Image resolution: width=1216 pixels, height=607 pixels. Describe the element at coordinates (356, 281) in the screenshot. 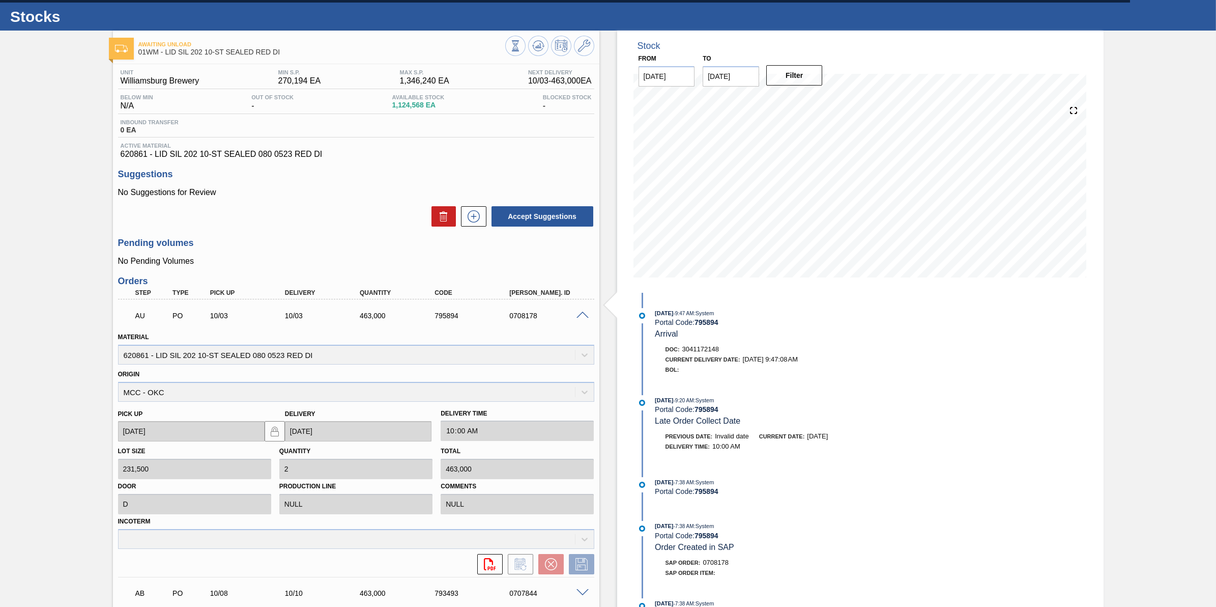

I see `h3: Orders` at that location.